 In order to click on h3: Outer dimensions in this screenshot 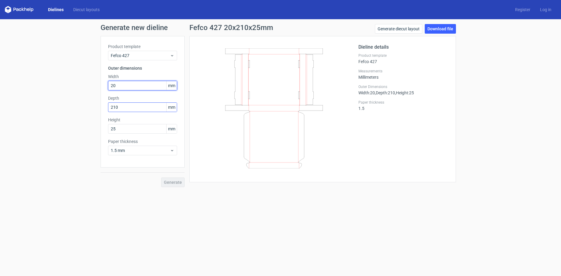, I will do `click(143, 68)`.